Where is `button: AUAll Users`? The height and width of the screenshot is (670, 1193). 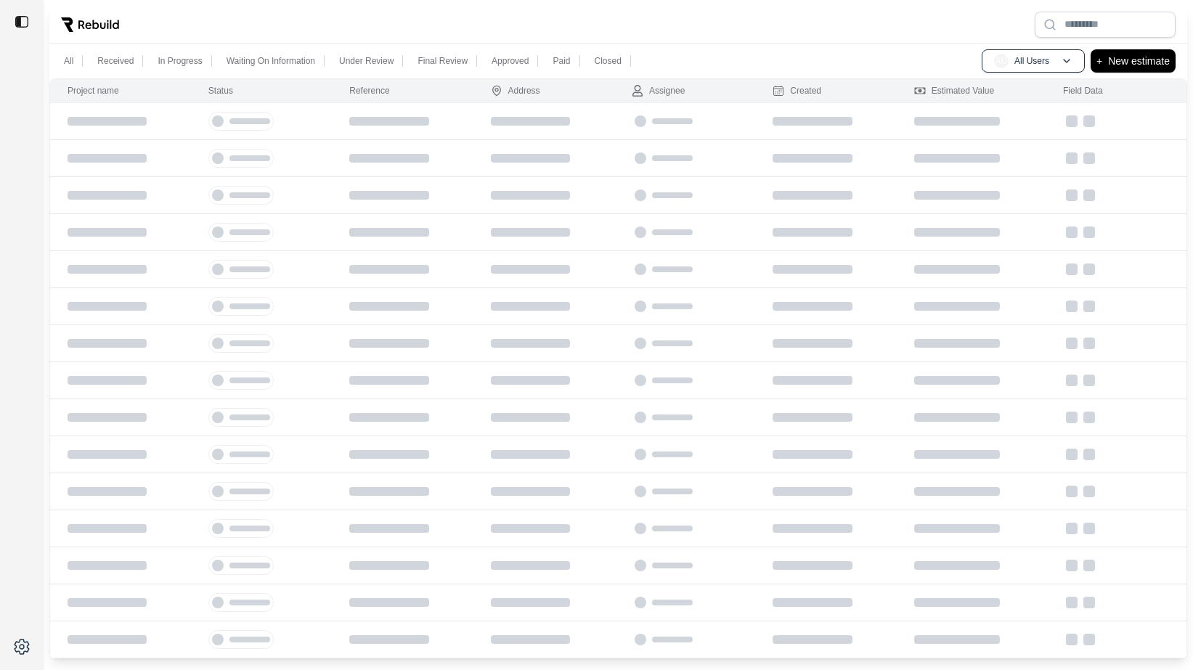 button: AUAll Users is located at coordinates (1033, 61).